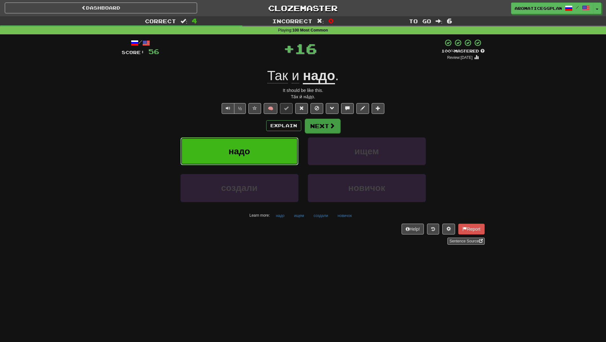 The width and height of the screenshot is (606, 342). What do you see at coordinates (260, 216) in the screenshot?
I see `small: Learn more:` at bounding box center [260, 216].